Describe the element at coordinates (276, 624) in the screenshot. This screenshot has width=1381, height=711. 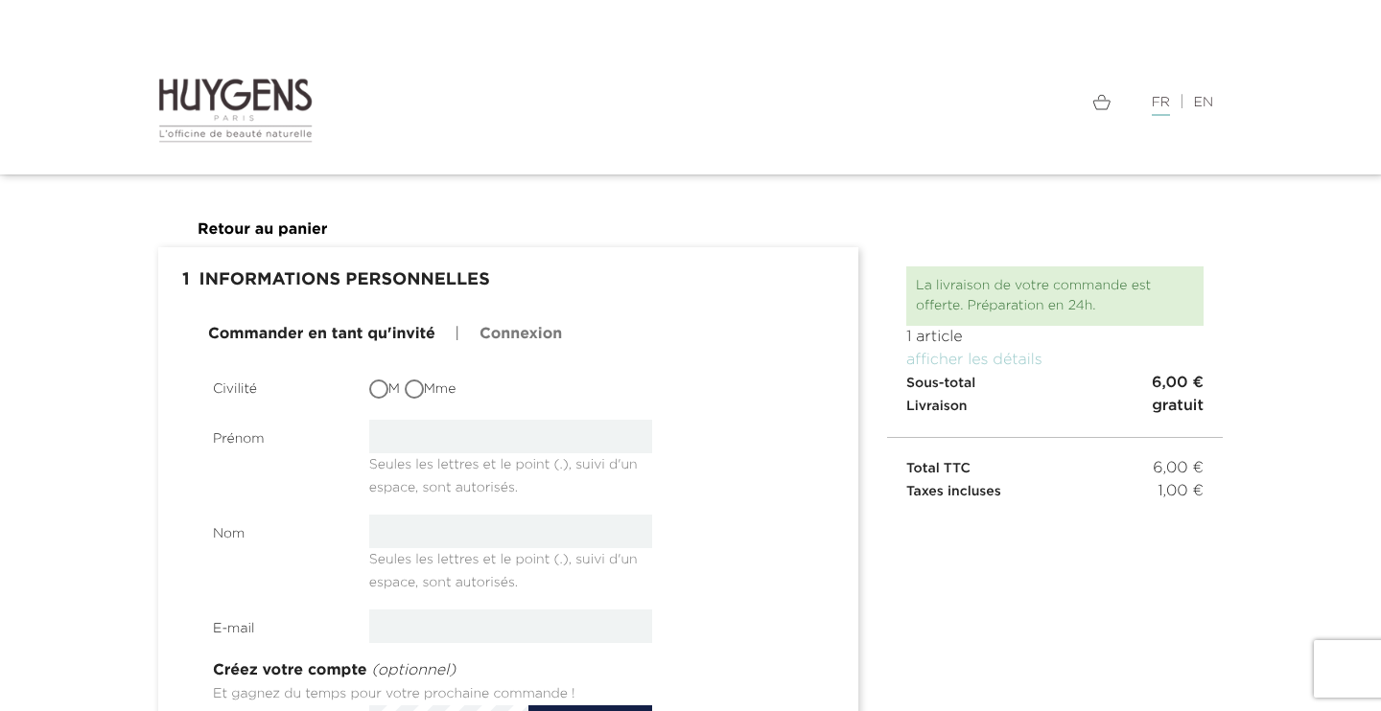
I see `label: E-mail` at that location.